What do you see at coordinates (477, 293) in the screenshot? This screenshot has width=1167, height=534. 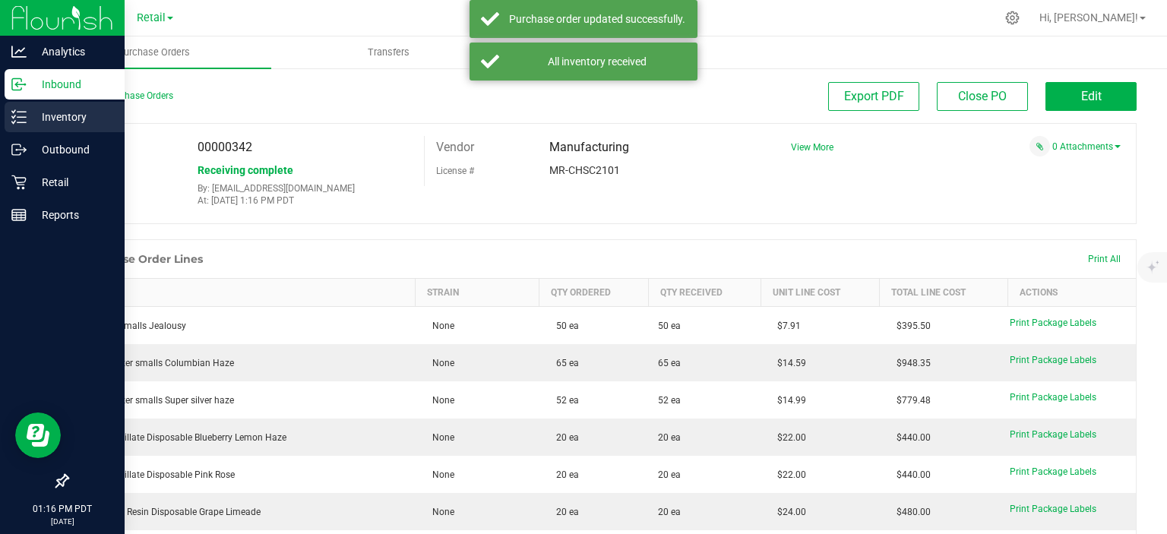 I see `th: Strain` at bounding box center [477, 293].